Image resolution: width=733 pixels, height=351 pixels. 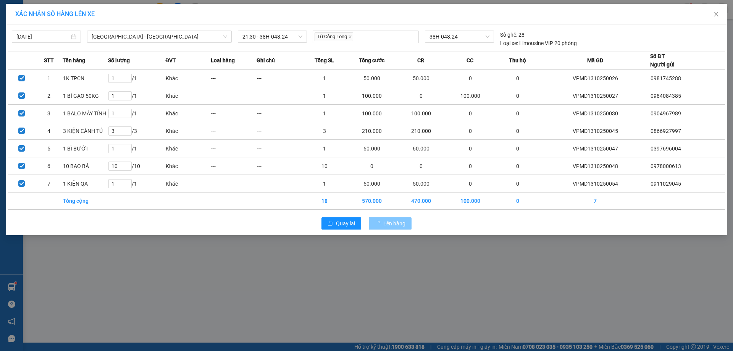 What do you see at coordinates (334, 37) in the screenshot?
I see `span: Từ Công Long` at bounding box center [334, 37].